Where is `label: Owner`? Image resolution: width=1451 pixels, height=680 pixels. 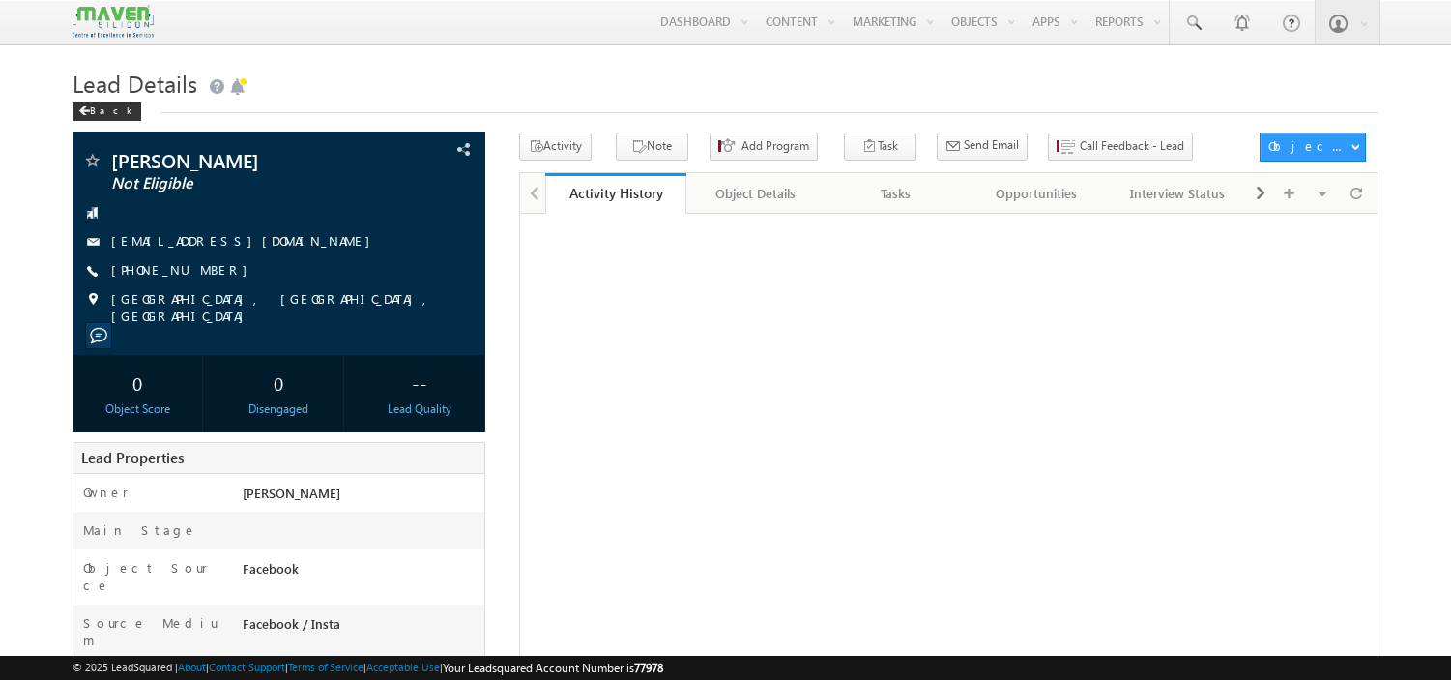
label: Owner is located at coordinates (105, 492).